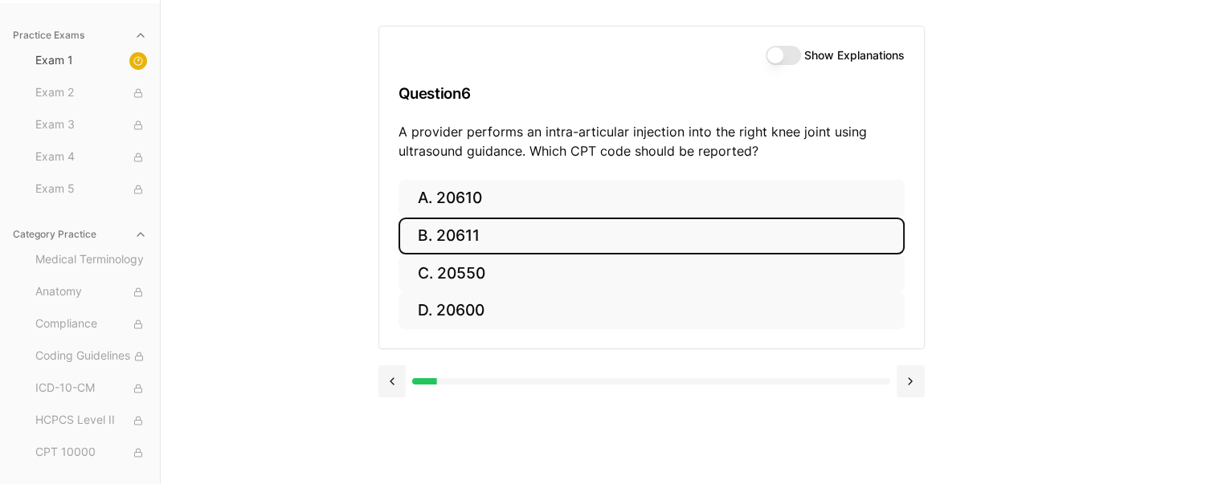 The image size is (1222, 484). Describe the element at coordinates (91, 190) in the screenshot. I see `span: Exam 5` at that location.